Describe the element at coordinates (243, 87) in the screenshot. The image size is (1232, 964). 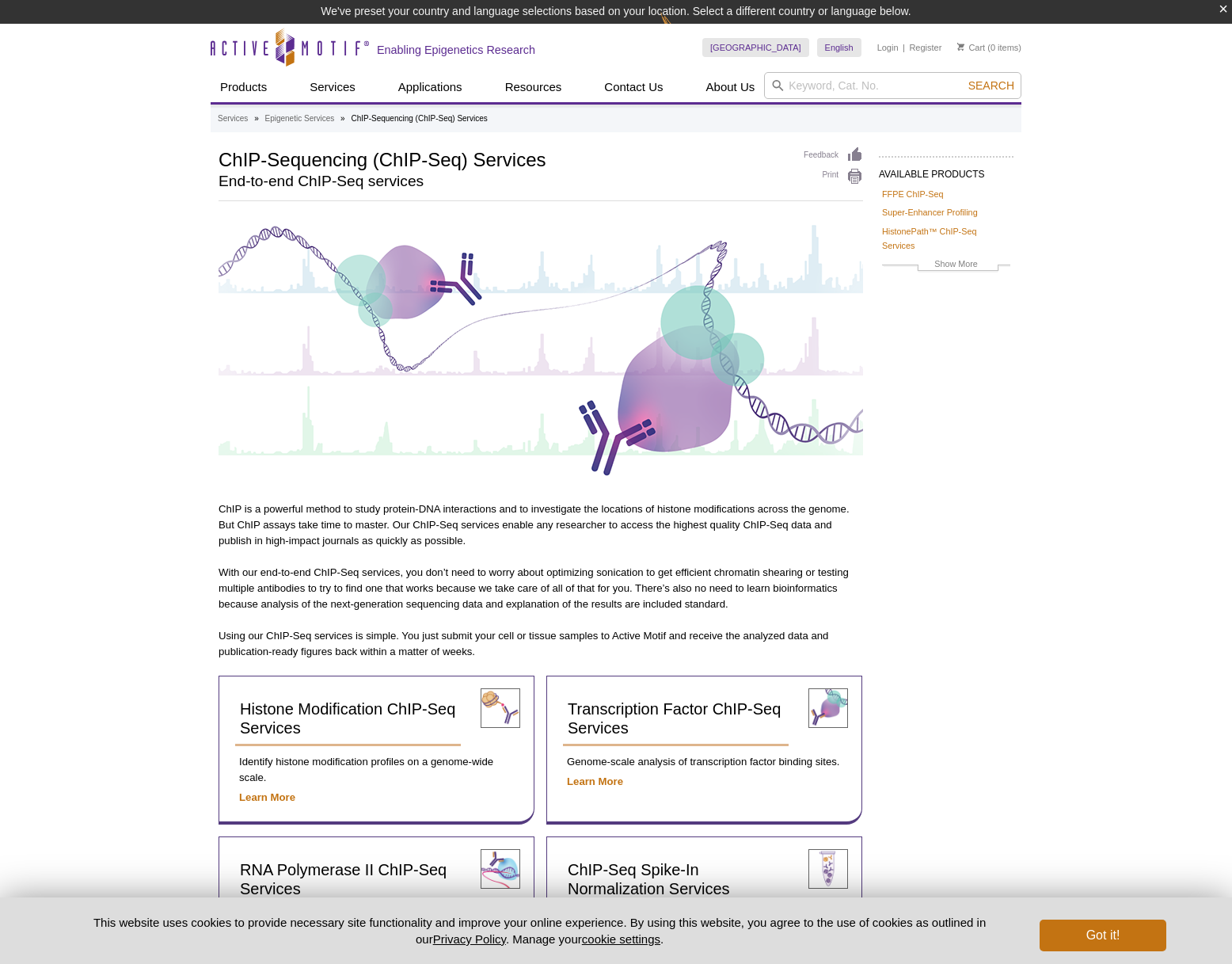
I see `a: Products` at that location.